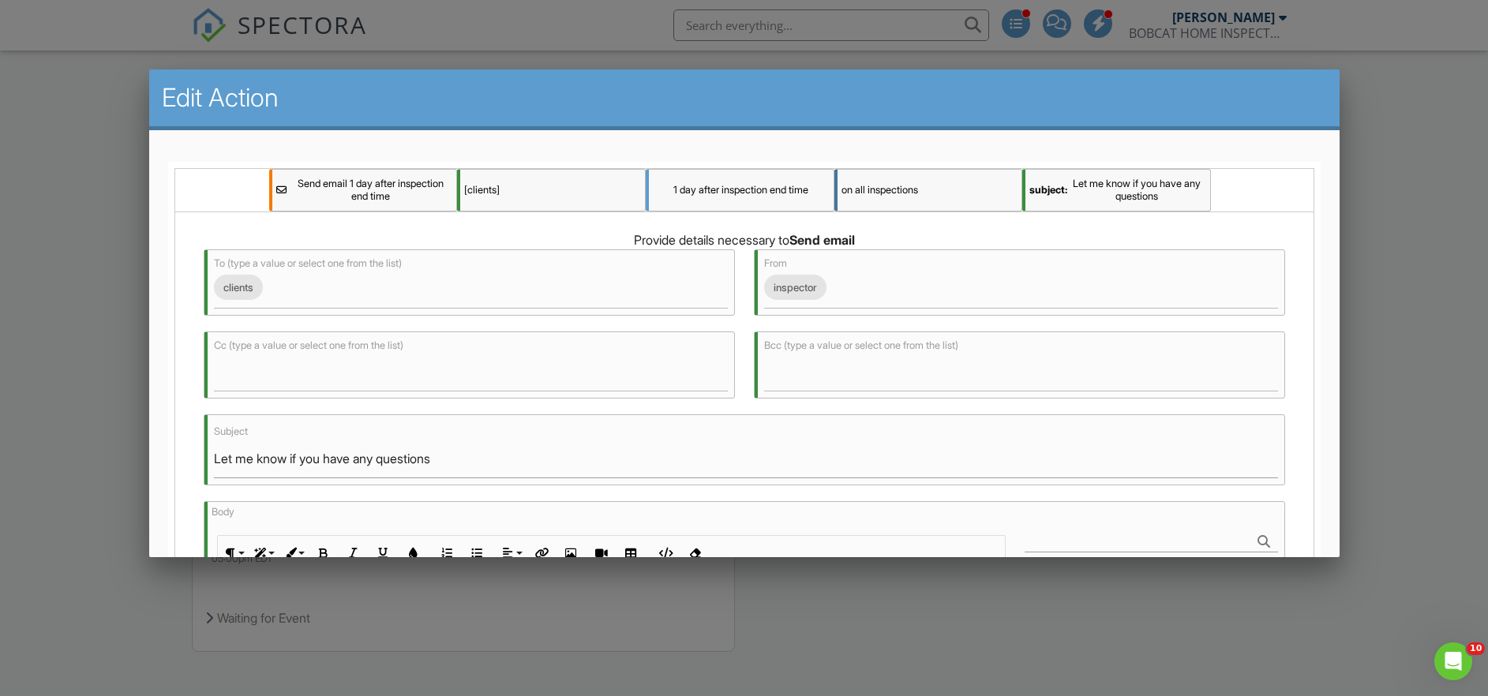 The height and width of the screenshot is (696, 1488). I want to click on span: Send email 1 day after inspection end time, so click(370, 190).